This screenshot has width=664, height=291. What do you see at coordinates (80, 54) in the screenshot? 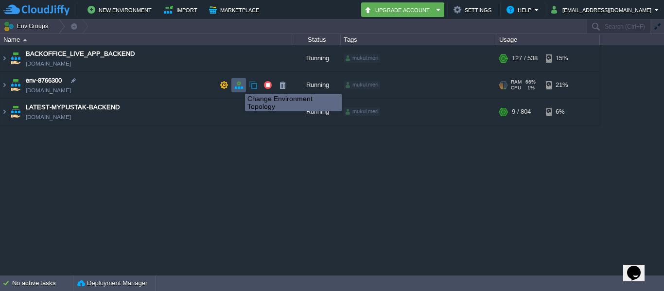
I see `a: BACKOFFICE_LIVE_APP_BACKEND` at bounding box center [80, 54].